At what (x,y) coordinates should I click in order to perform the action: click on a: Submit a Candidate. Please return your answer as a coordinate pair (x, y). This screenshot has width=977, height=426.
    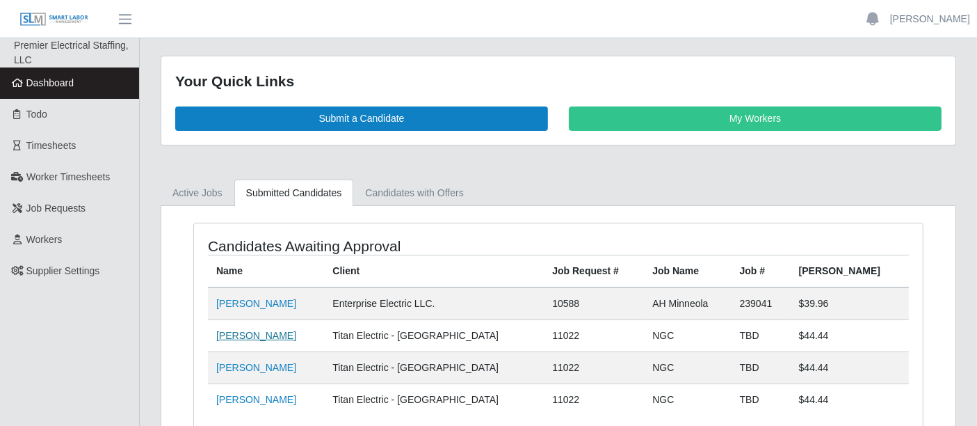
    Looking at the image, I should click on (362, 118).